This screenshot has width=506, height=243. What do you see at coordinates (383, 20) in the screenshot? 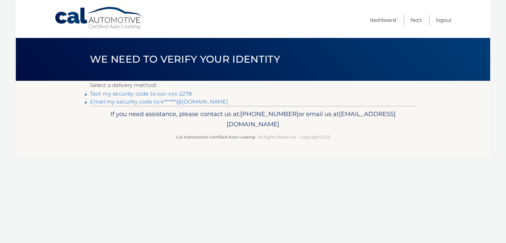
I see `a: Dashboard` at bounding box center [383, 20].